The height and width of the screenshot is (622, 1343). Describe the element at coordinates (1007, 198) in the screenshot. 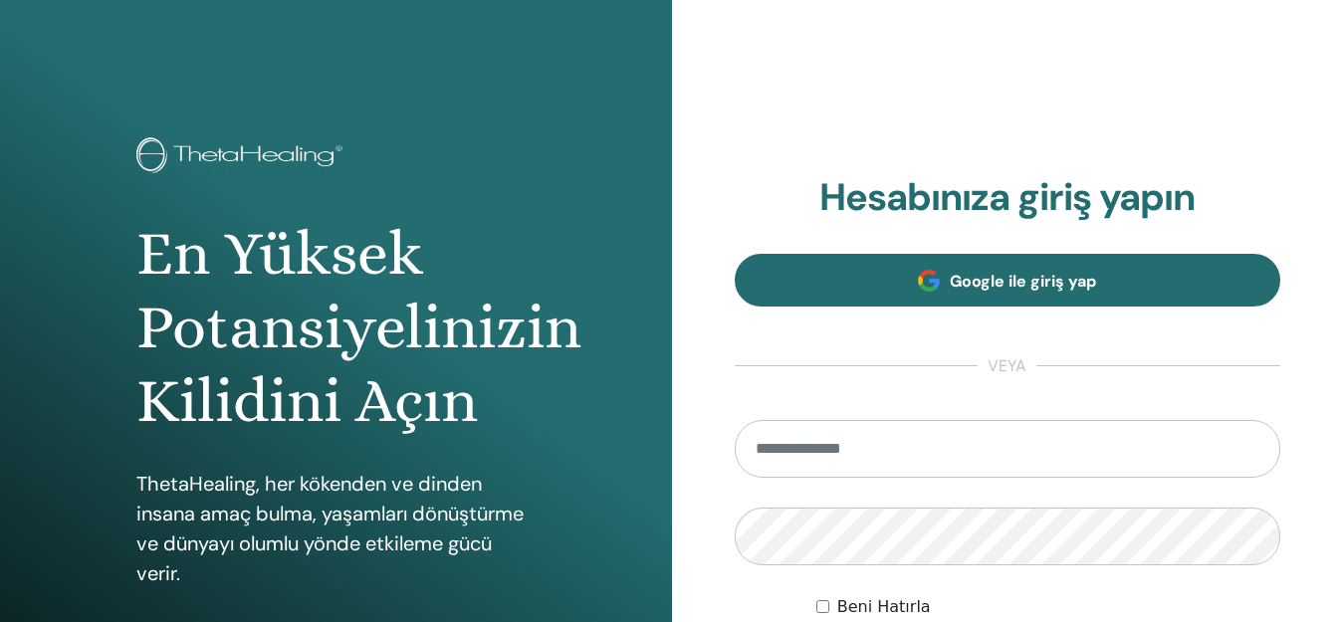

I see `h2: Hesabınıza giriş yapın` at that location.